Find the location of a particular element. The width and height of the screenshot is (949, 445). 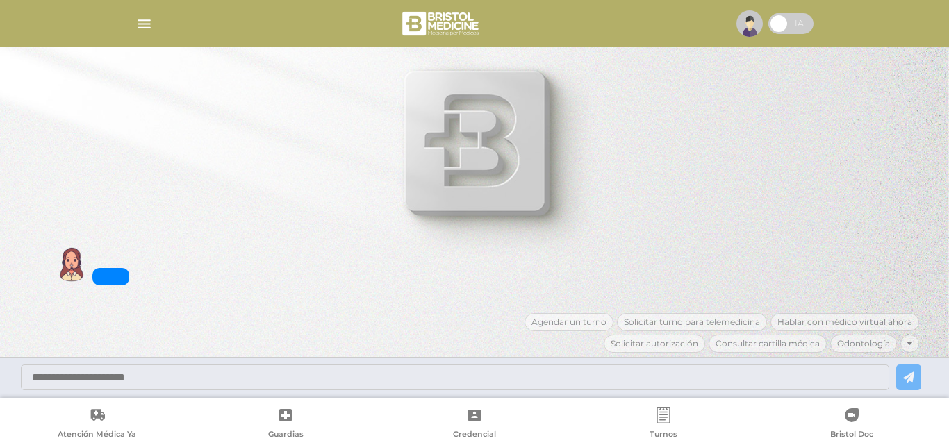

img: bristol-medicine-blanco.png is located at coordinates (441, 24).